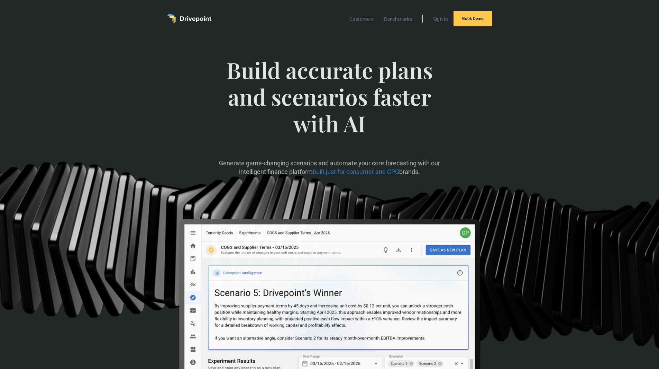  Describe the element at coordinates (473, 19) in the screenshot. I see `a: Book Demo` at that location.